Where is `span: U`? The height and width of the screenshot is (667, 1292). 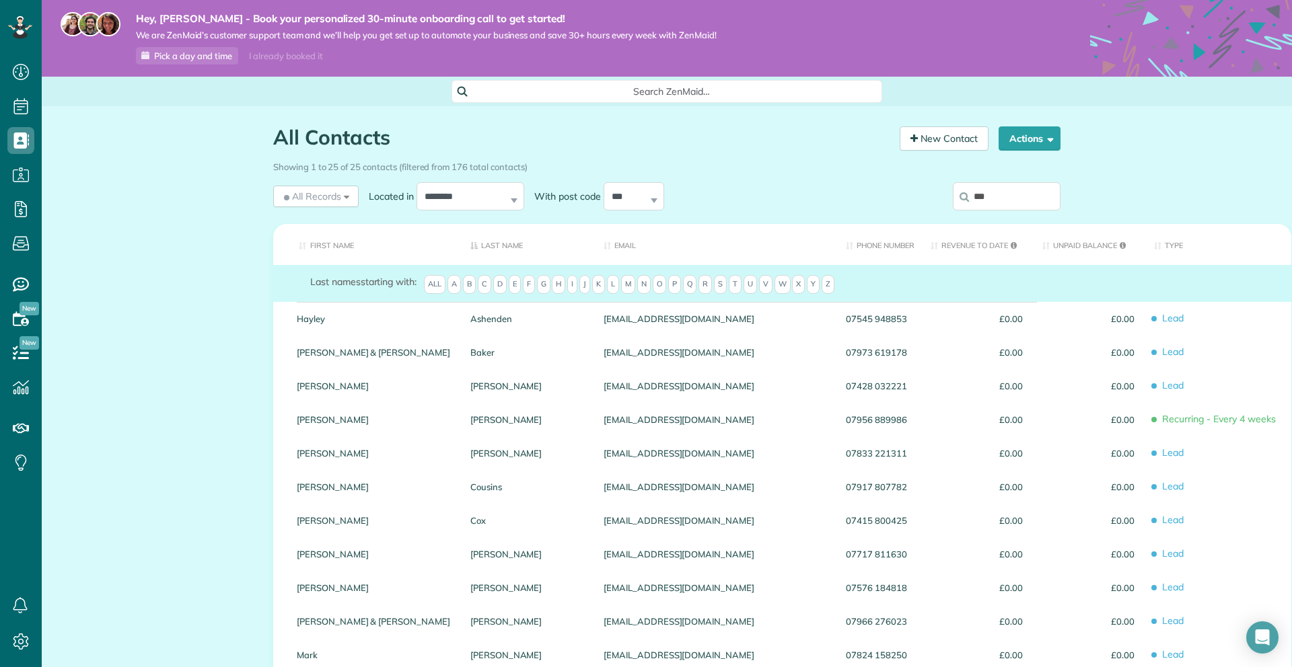
span: U is located at coordinates (750, 285).